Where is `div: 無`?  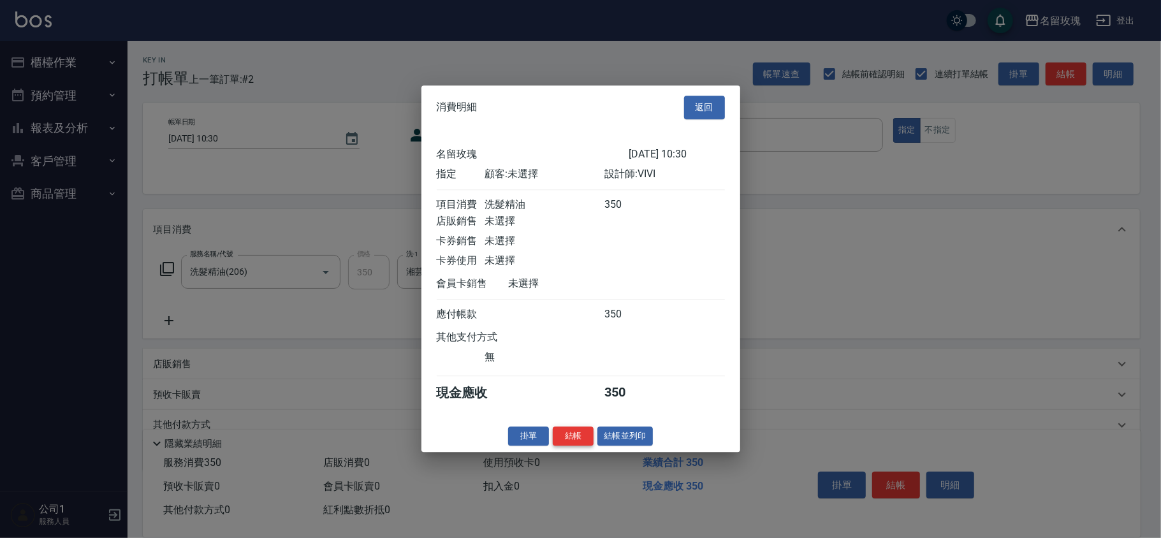
div: 無 is located at coordinates (545, 357).